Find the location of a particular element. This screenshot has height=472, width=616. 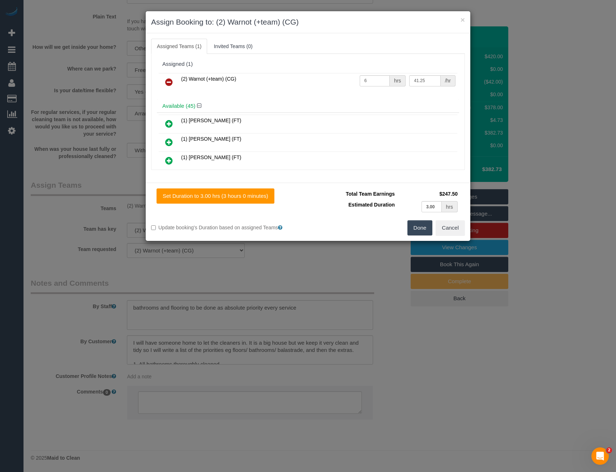

a: Assigned Teams (1) is located at coordinates (179, 46).